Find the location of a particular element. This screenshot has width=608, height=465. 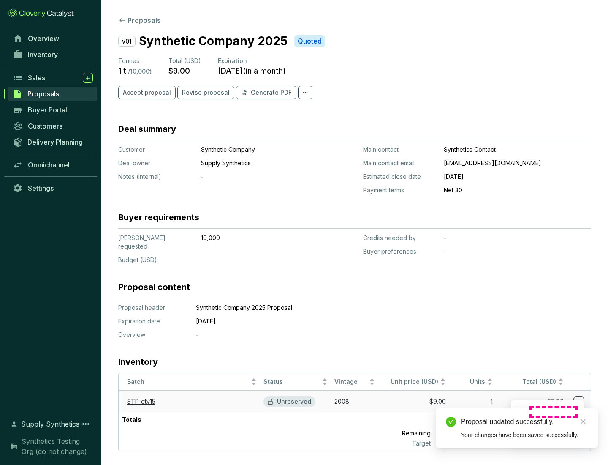

span: Revise proposal is located at coordinates (206, 93).